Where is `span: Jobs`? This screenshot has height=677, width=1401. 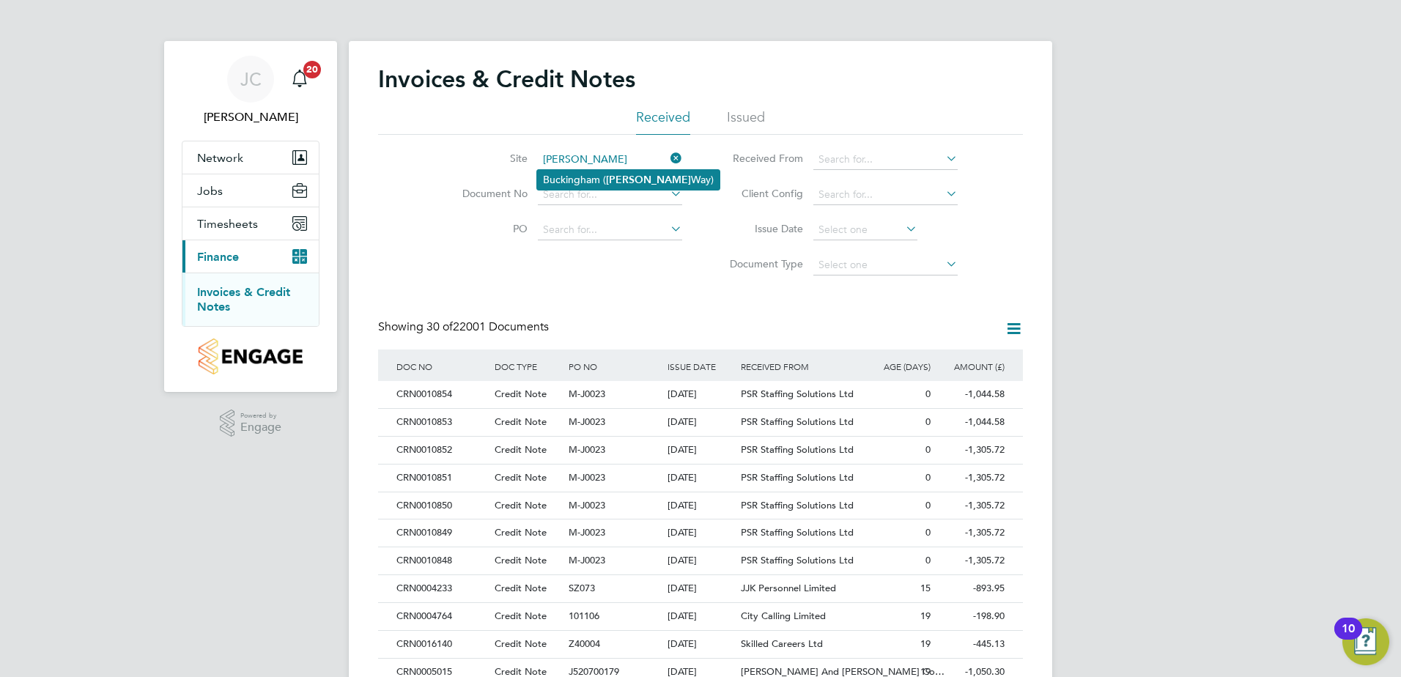 span: Jobs is located at coordinates (210, 190).